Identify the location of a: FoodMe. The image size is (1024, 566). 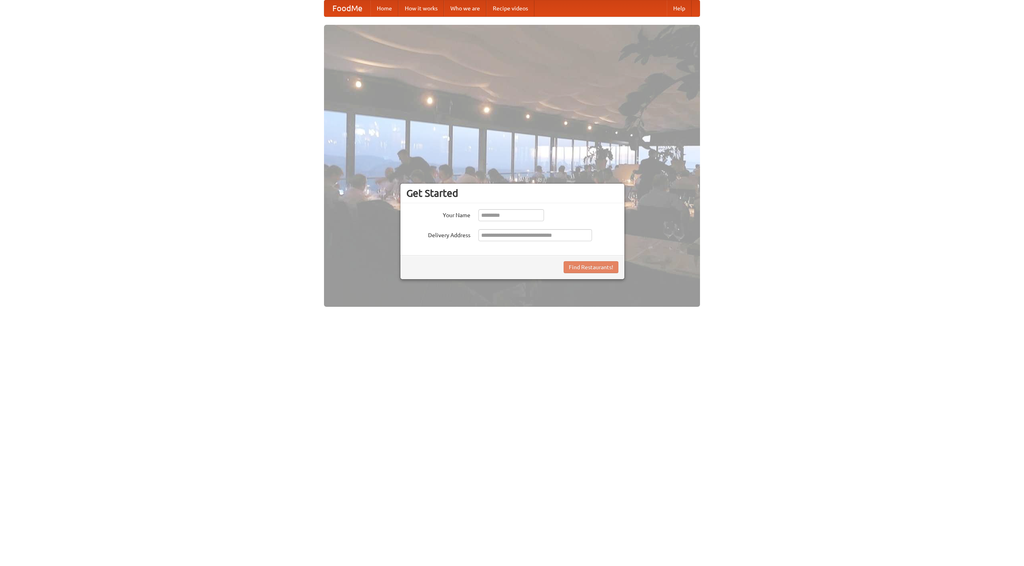
(347, 8).